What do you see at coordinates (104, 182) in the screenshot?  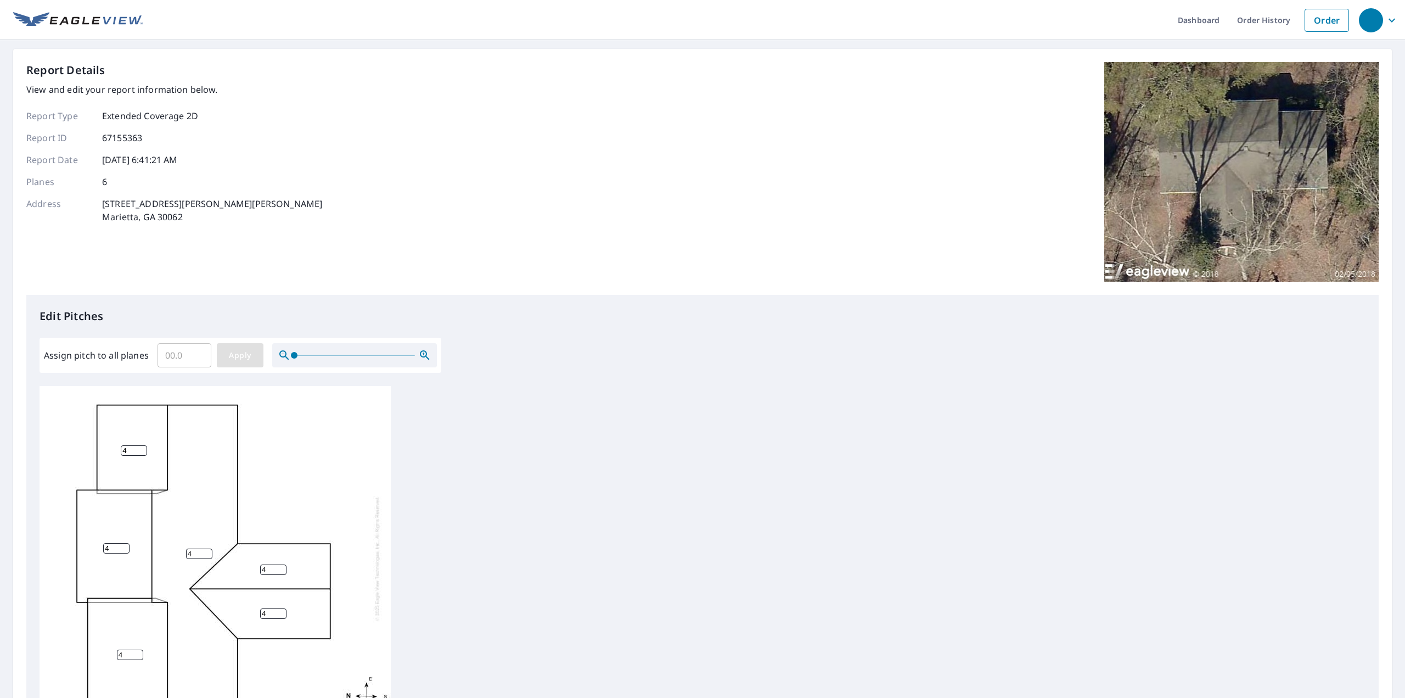 I see `p: 6` at bounding box center [104, 182].